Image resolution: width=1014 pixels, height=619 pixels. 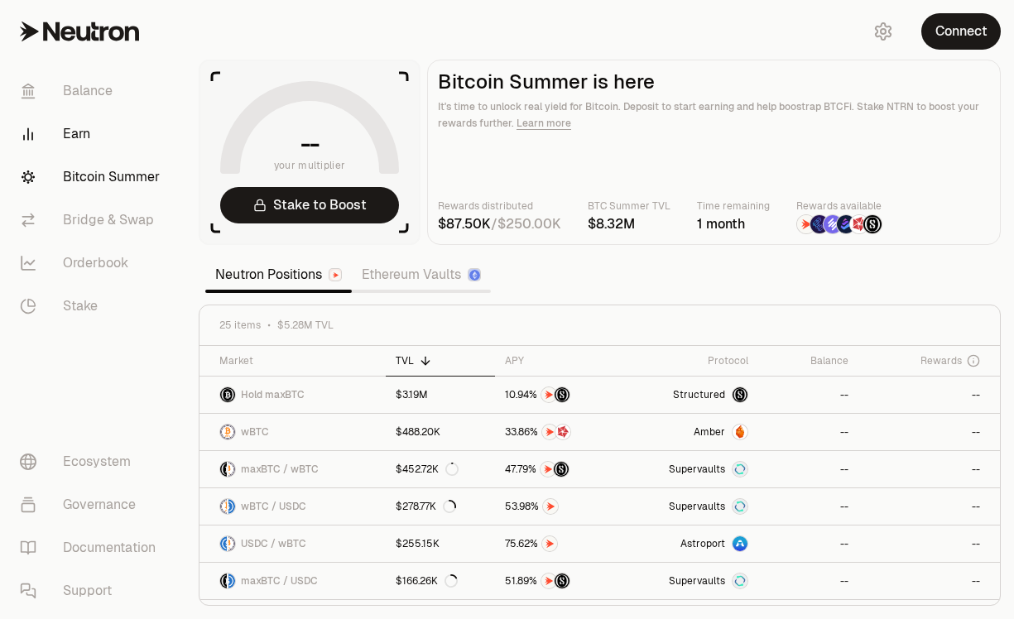 What do you see at coordinates (440, 469) in the screenshot?
I see `a: $452.72K` at bounding box center [440, 469].